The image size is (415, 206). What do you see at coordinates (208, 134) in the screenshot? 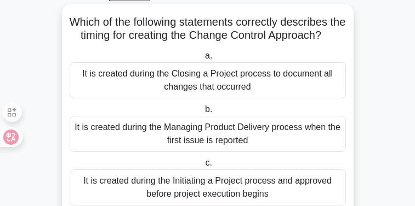
I see `div: It is created during the Managing Product Delivery process when the first issue is reported` at bounding box center [208, 134].